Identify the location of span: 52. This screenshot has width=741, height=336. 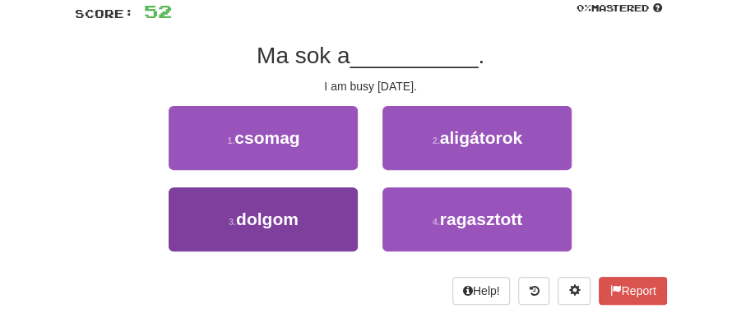
(158, 11).